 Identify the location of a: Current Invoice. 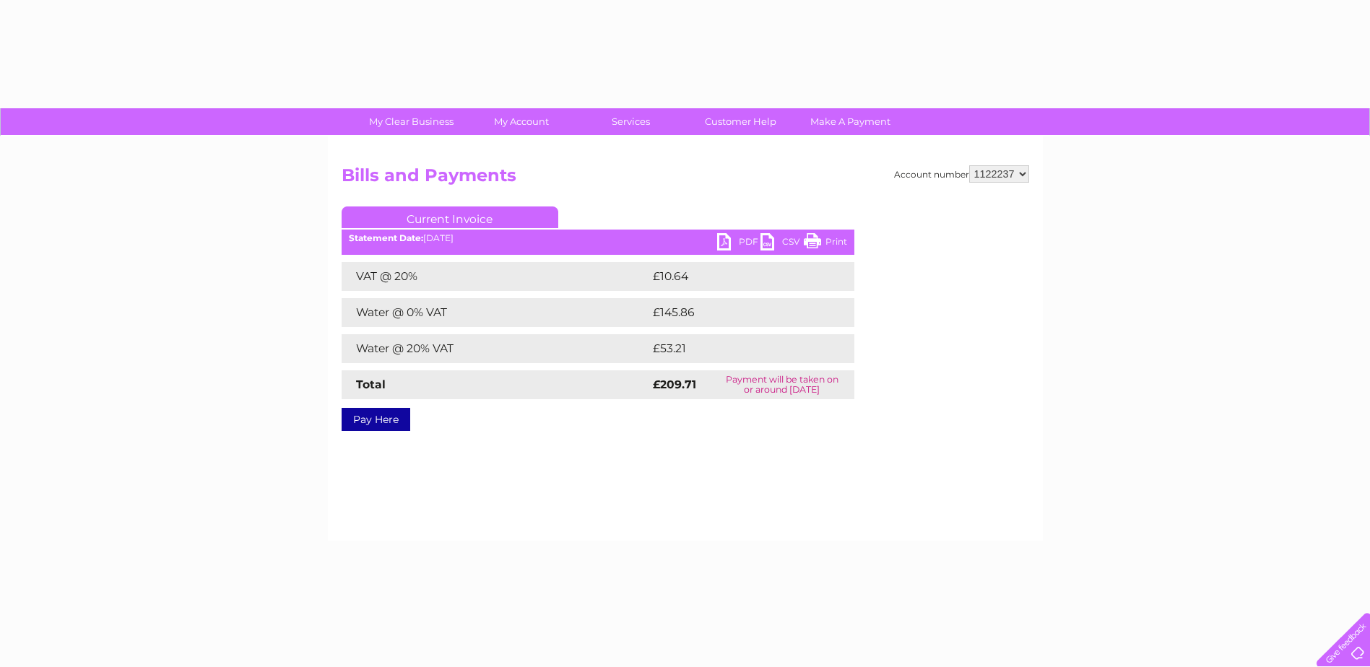
(450, 217).